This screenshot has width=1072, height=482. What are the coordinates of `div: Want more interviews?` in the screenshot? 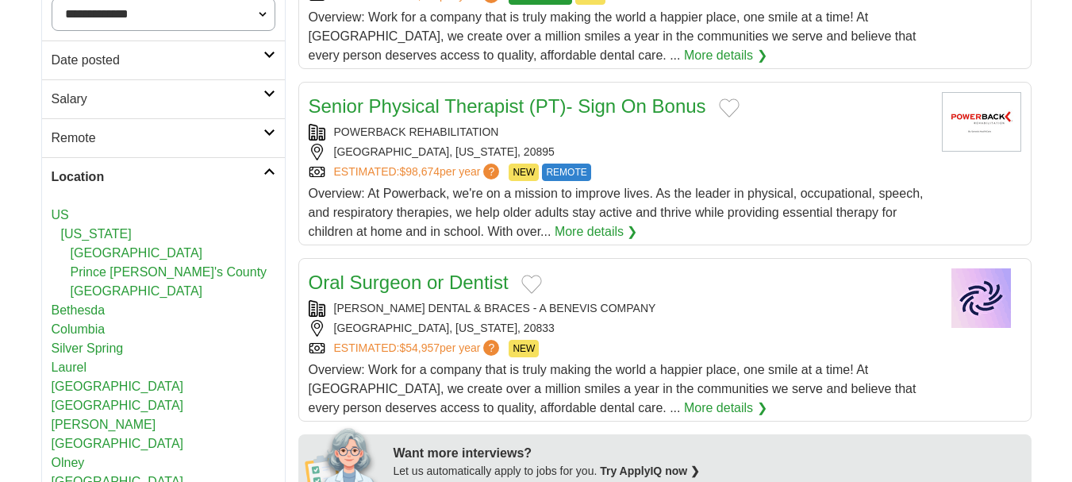 It's located at (708, 453).